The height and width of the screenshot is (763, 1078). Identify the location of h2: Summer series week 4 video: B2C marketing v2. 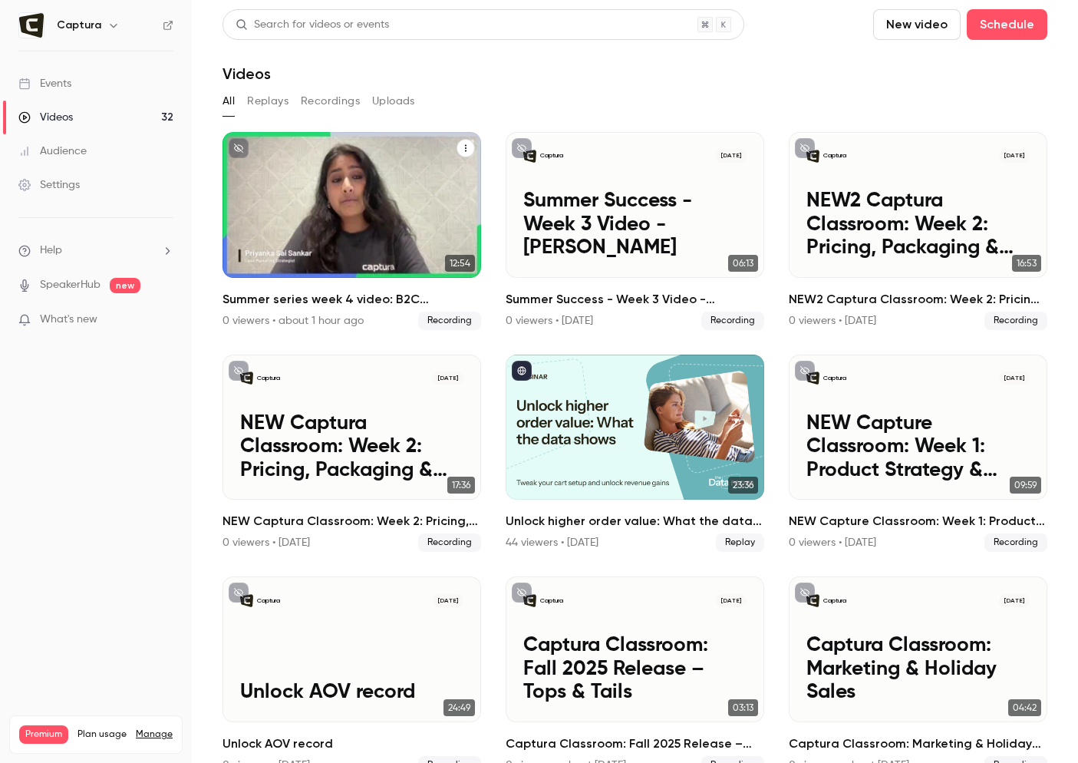
(351, 299).